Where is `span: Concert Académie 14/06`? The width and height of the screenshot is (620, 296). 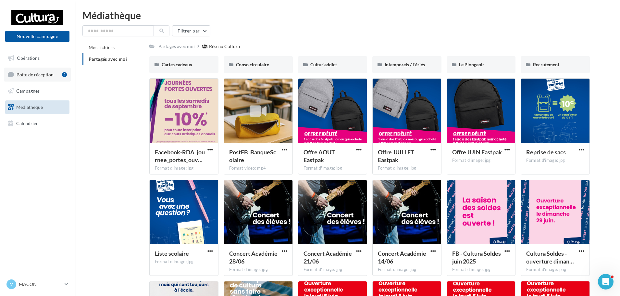
span: Concert Académie 14/06 is located at coordinates (402, 257).